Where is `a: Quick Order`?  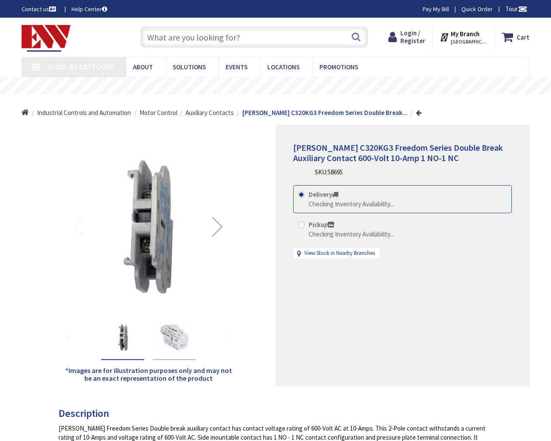 a: Quick Order is located at coordinates (477, 9).